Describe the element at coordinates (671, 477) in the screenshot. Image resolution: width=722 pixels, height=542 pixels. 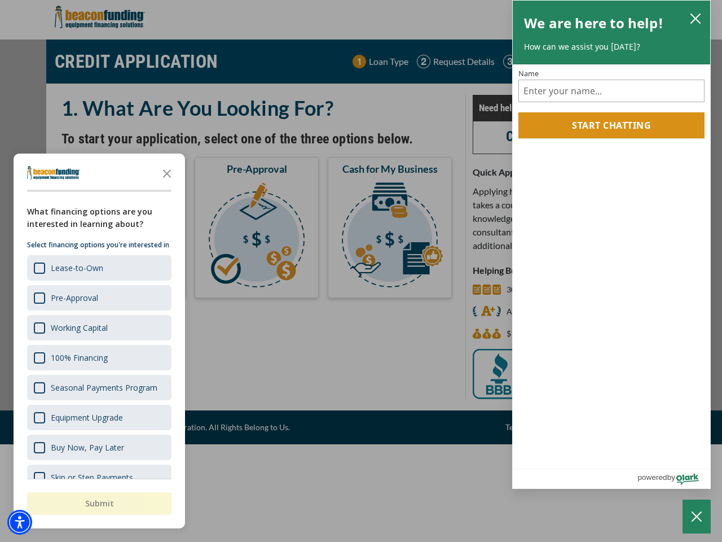
I see `span: by` at that location.